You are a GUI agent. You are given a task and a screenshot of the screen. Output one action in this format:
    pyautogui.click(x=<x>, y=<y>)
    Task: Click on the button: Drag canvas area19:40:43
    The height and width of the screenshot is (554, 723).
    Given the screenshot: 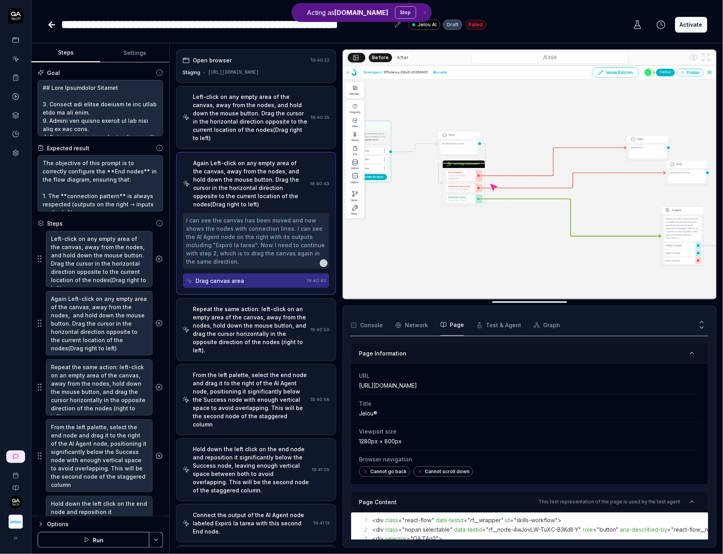 What is the action you would take?
    pyautogui.click(x=256, y=280)
    